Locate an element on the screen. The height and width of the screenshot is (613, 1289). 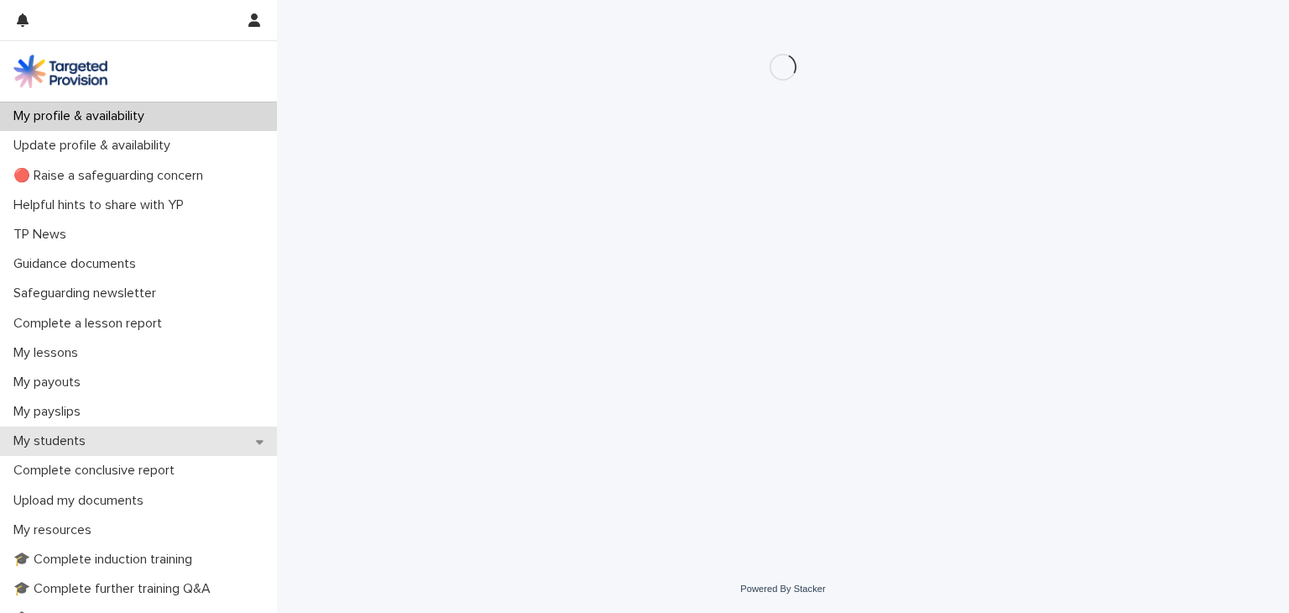
p: Helpful hints to share with YP is located at coordinates (102, 205).